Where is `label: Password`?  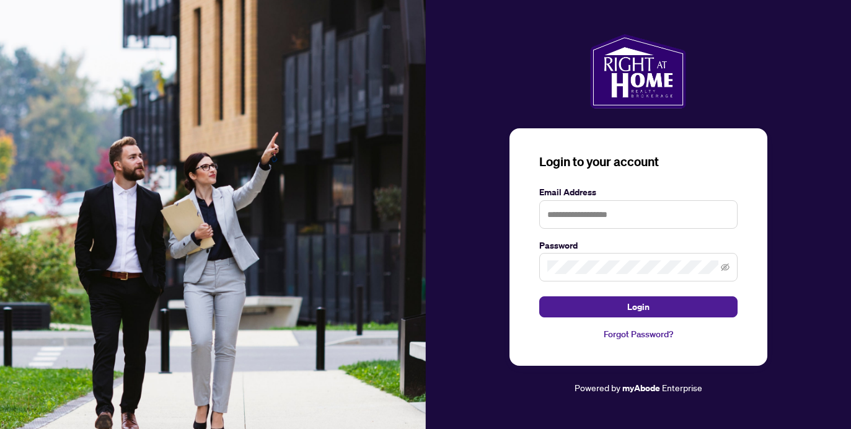 label: Password is located at coordinates (638, 245).